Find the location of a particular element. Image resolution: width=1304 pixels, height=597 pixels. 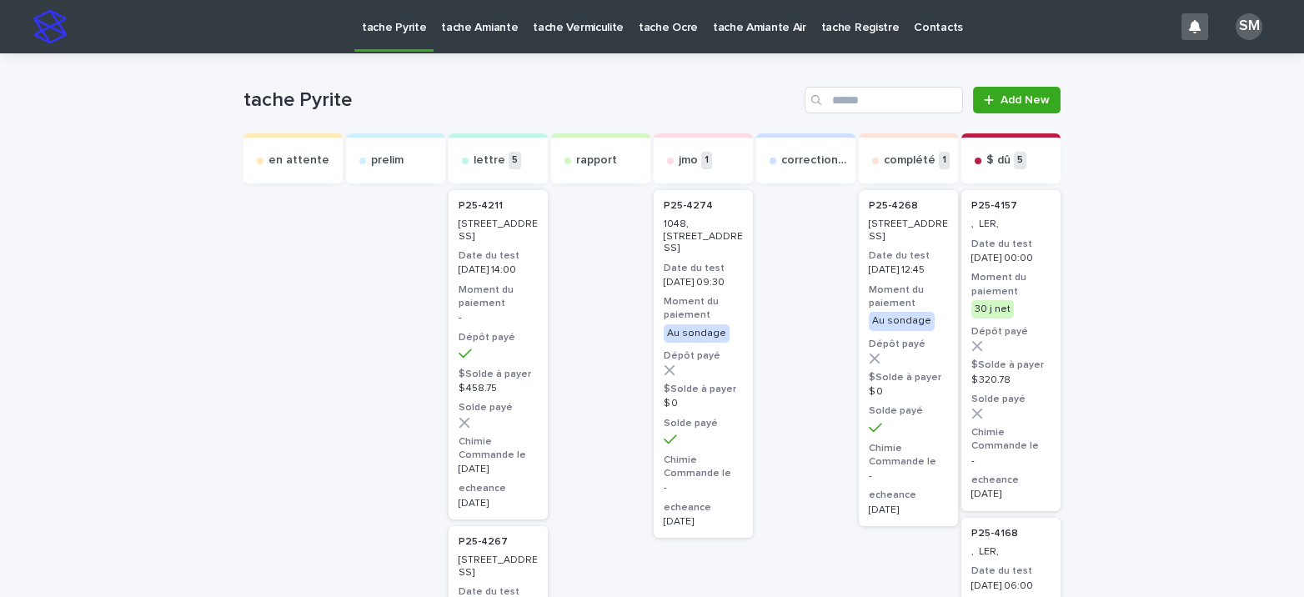

p: jmo is located at coordinates (688, 160).